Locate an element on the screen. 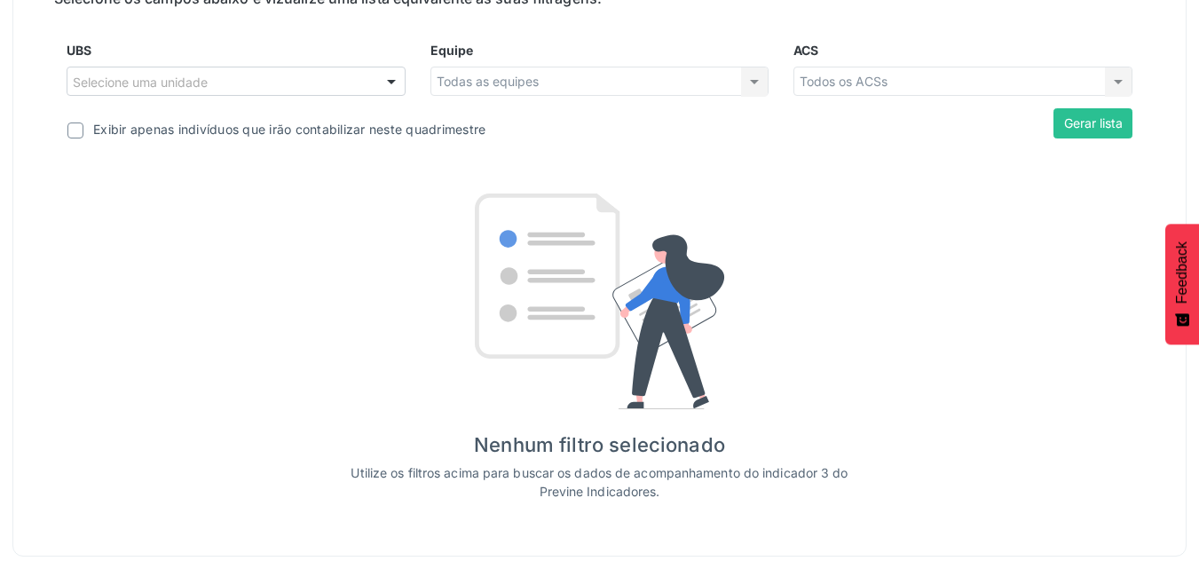  div: Nenhum filtro selecionado is located at coordinates (599, 444).